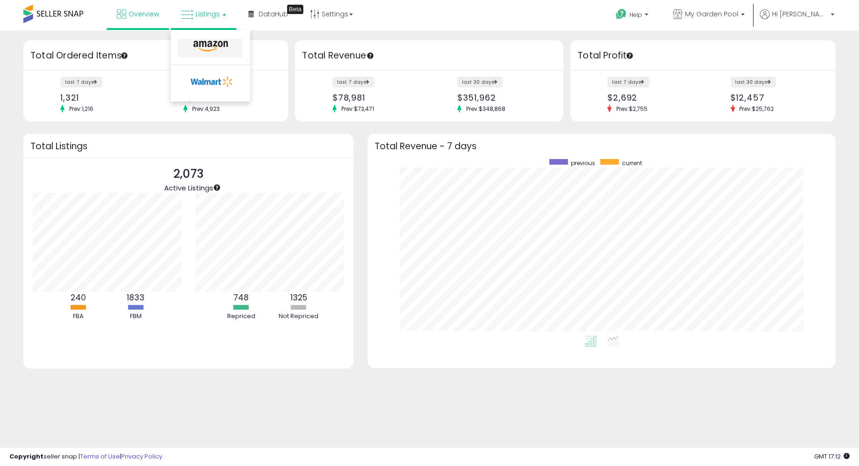  I want to click on div: 1,321, so click(104, 97).